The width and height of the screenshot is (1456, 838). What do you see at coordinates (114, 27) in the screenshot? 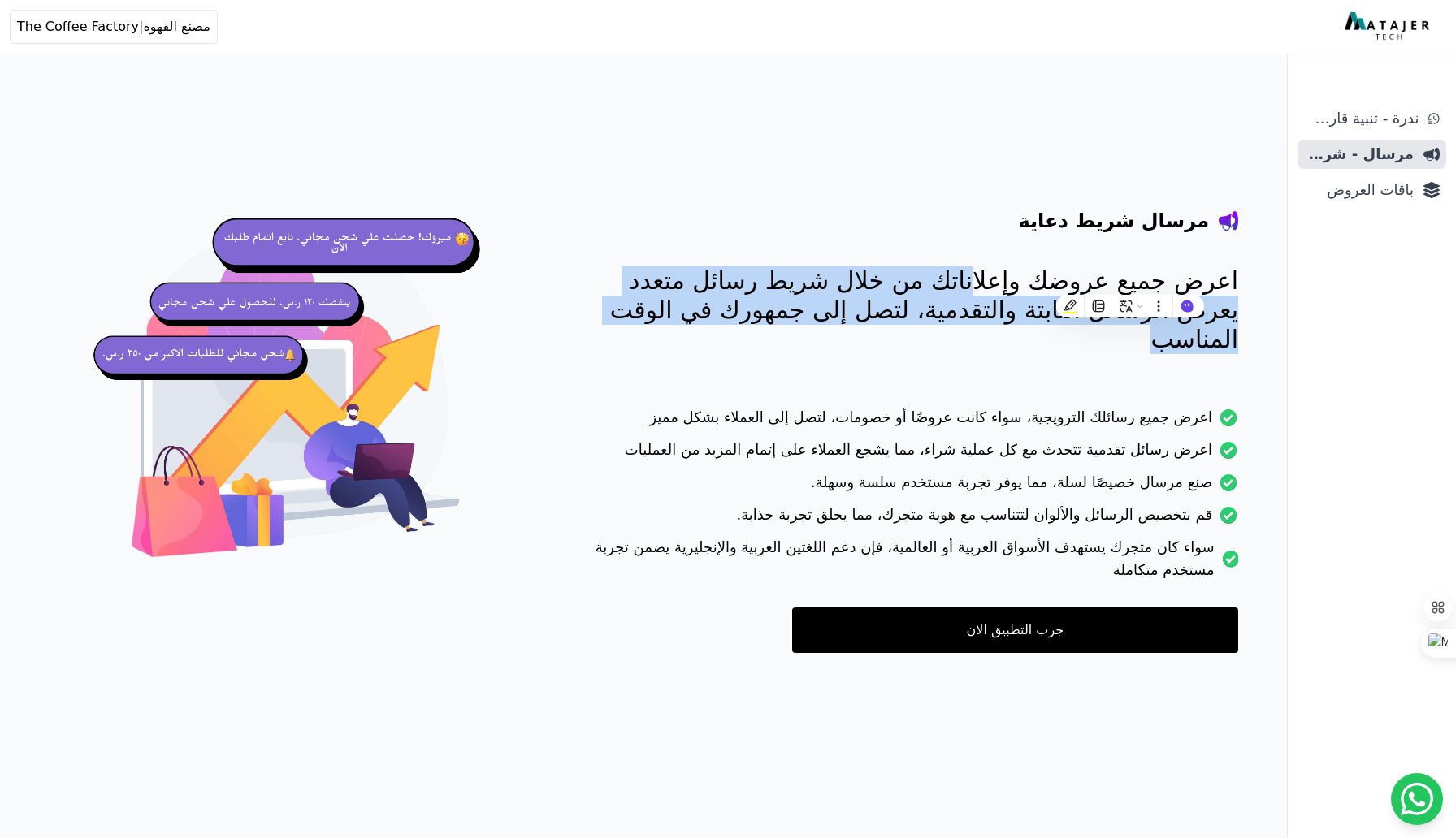
I see `span: مصنع القهوة|The Coffee Factory` at bounding box center [114, 27].